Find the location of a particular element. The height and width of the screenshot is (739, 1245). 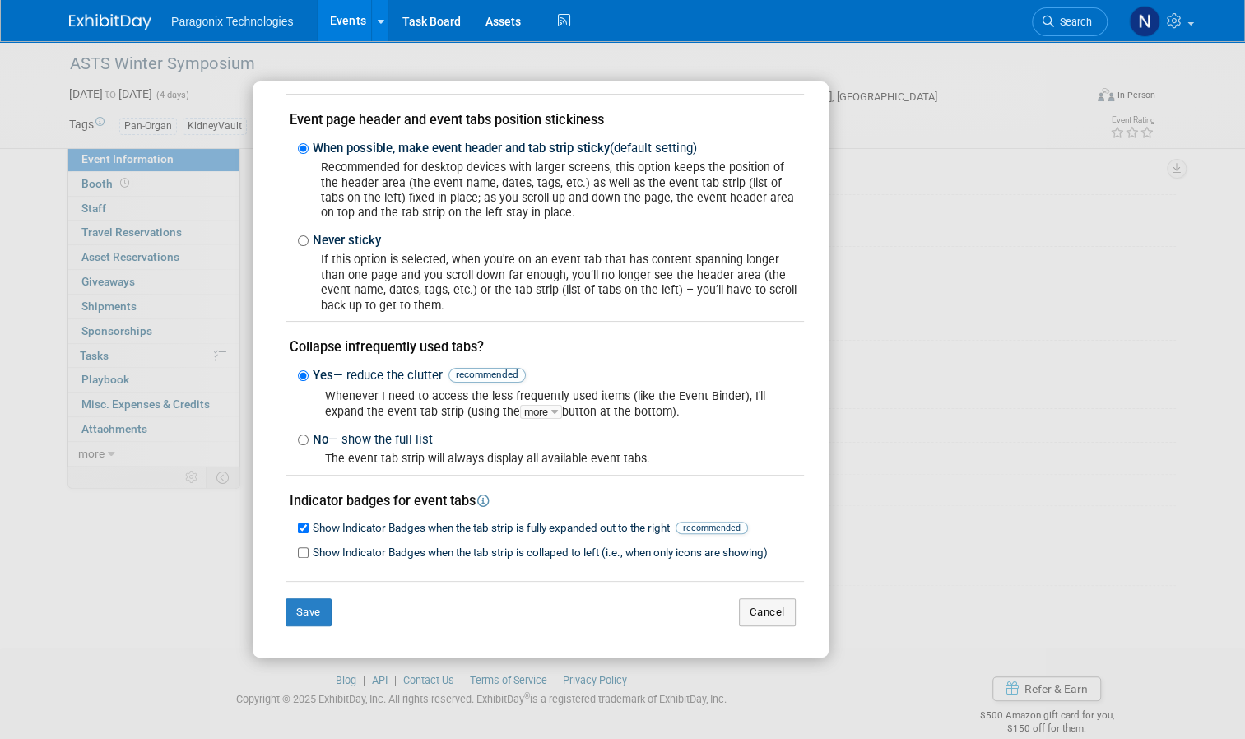

span: Search is located at coordinates (1073, 21).